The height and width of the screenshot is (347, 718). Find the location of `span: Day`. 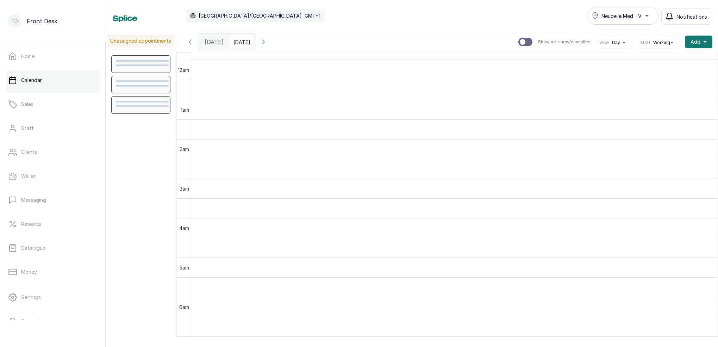

span: Day is located at coordinates (616, 43).